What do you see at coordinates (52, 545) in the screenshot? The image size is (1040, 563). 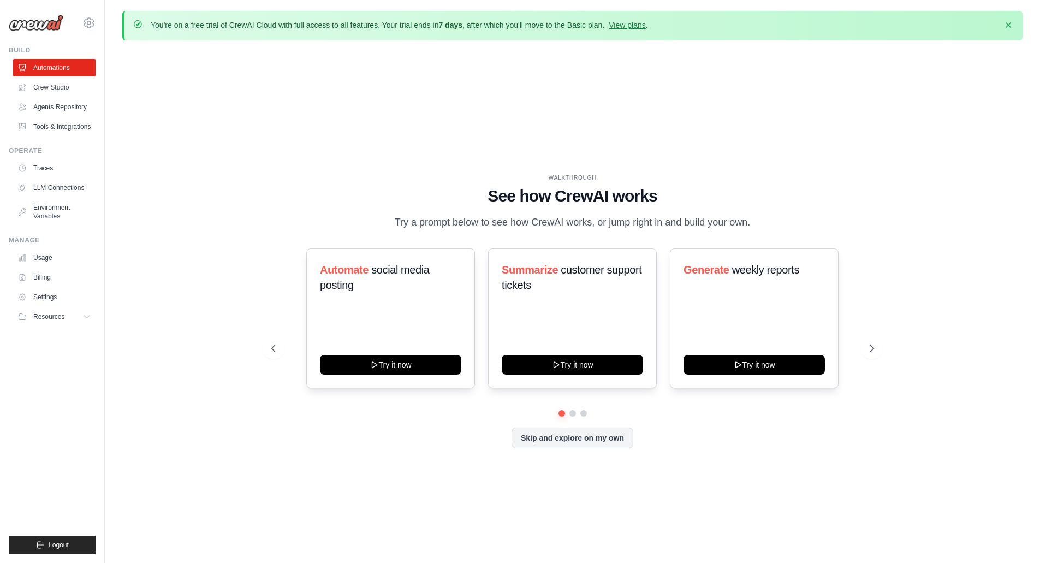 I see `button: Logout` at bounding box center [52, 545].